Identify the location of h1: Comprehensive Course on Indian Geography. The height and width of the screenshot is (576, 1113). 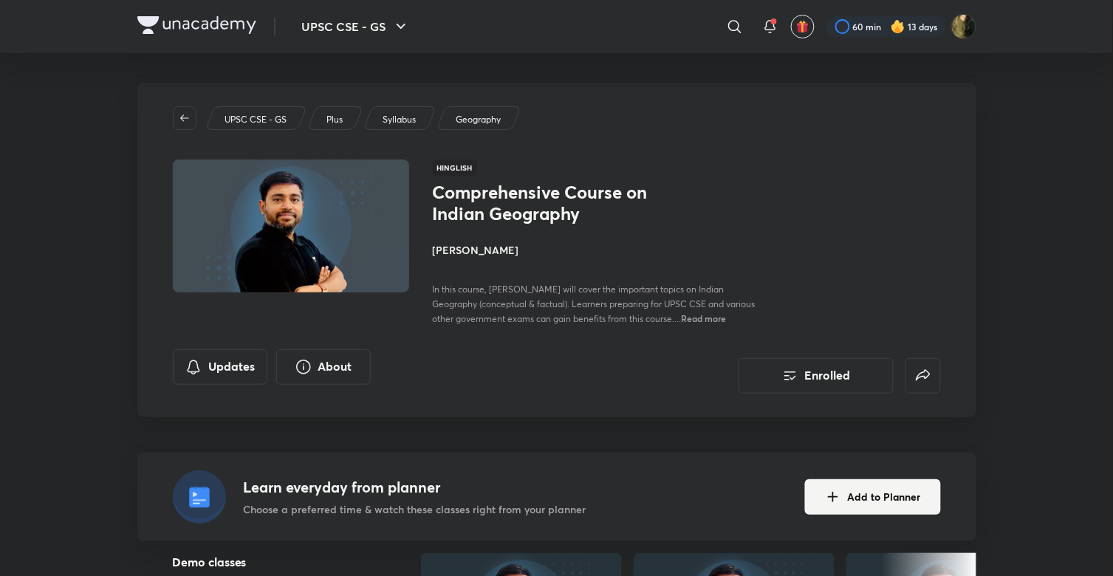
(553, 203).